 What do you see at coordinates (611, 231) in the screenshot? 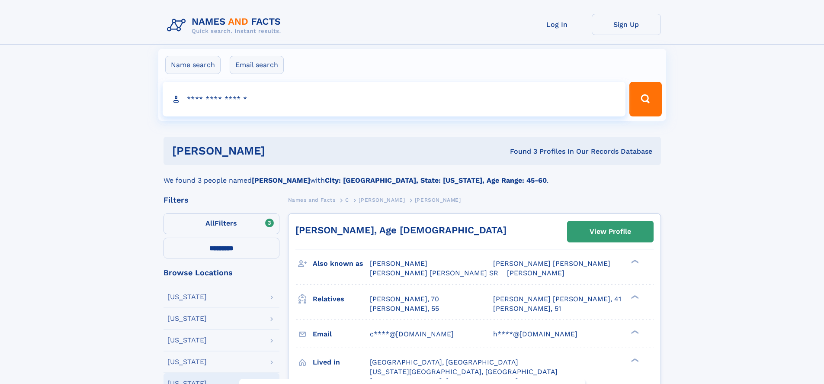
I see `div: View Profile` at bounding box center [611, 231].